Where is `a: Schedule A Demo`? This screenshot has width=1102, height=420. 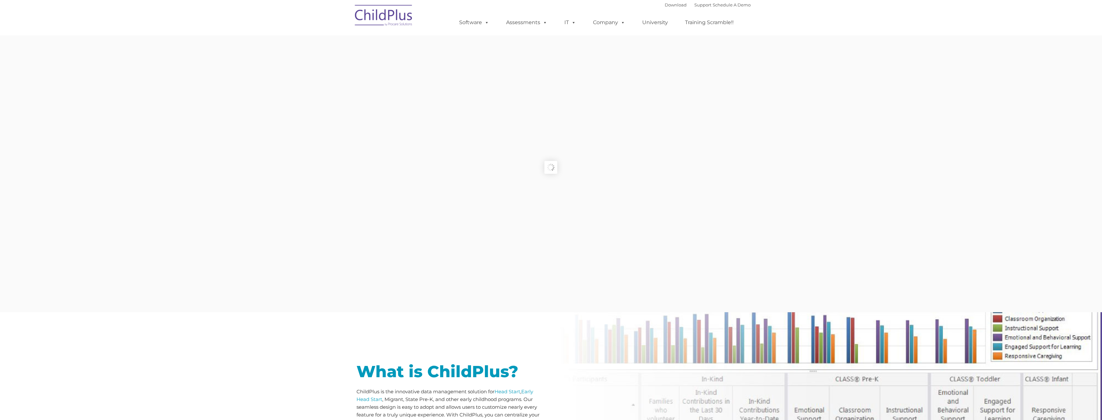
a: Schedule A Demo is located at coordinates (731, 5).